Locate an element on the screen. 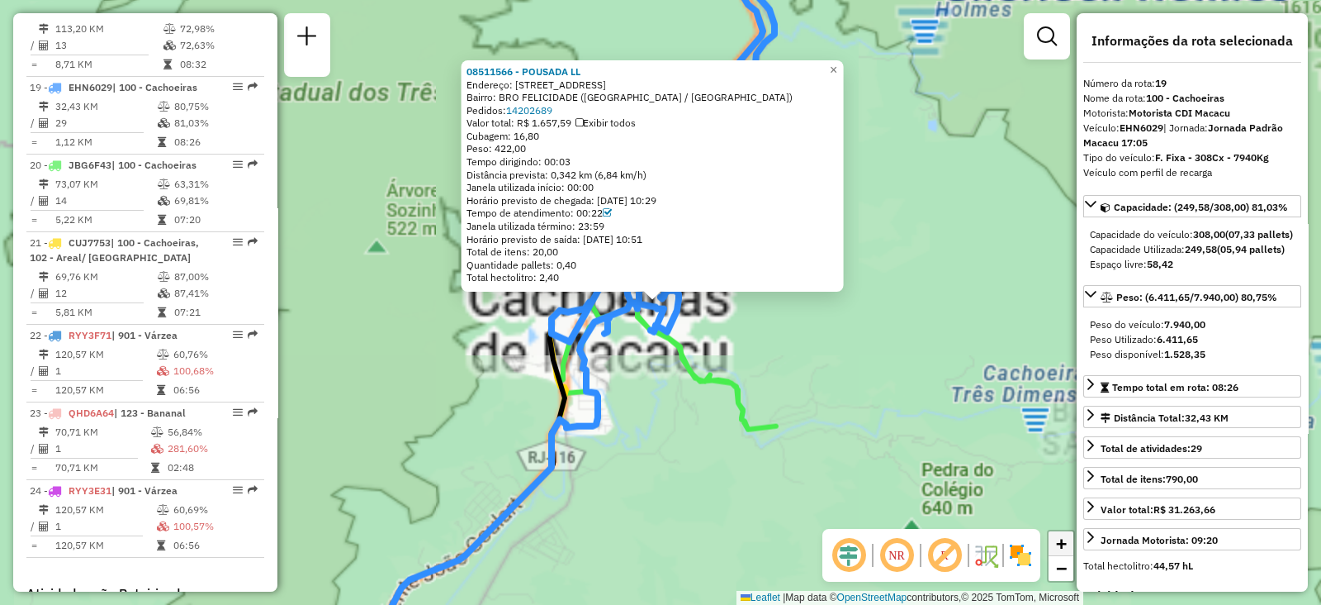  span: Exibir rótulo is located at coordinates (945, 555).